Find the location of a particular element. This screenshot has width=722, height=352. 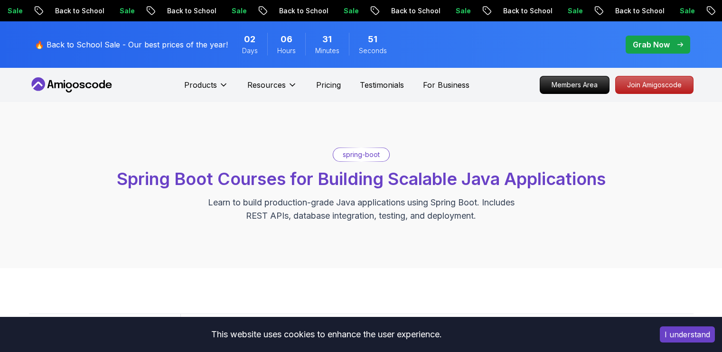

button: Resources is located at coordinates (272, 89).